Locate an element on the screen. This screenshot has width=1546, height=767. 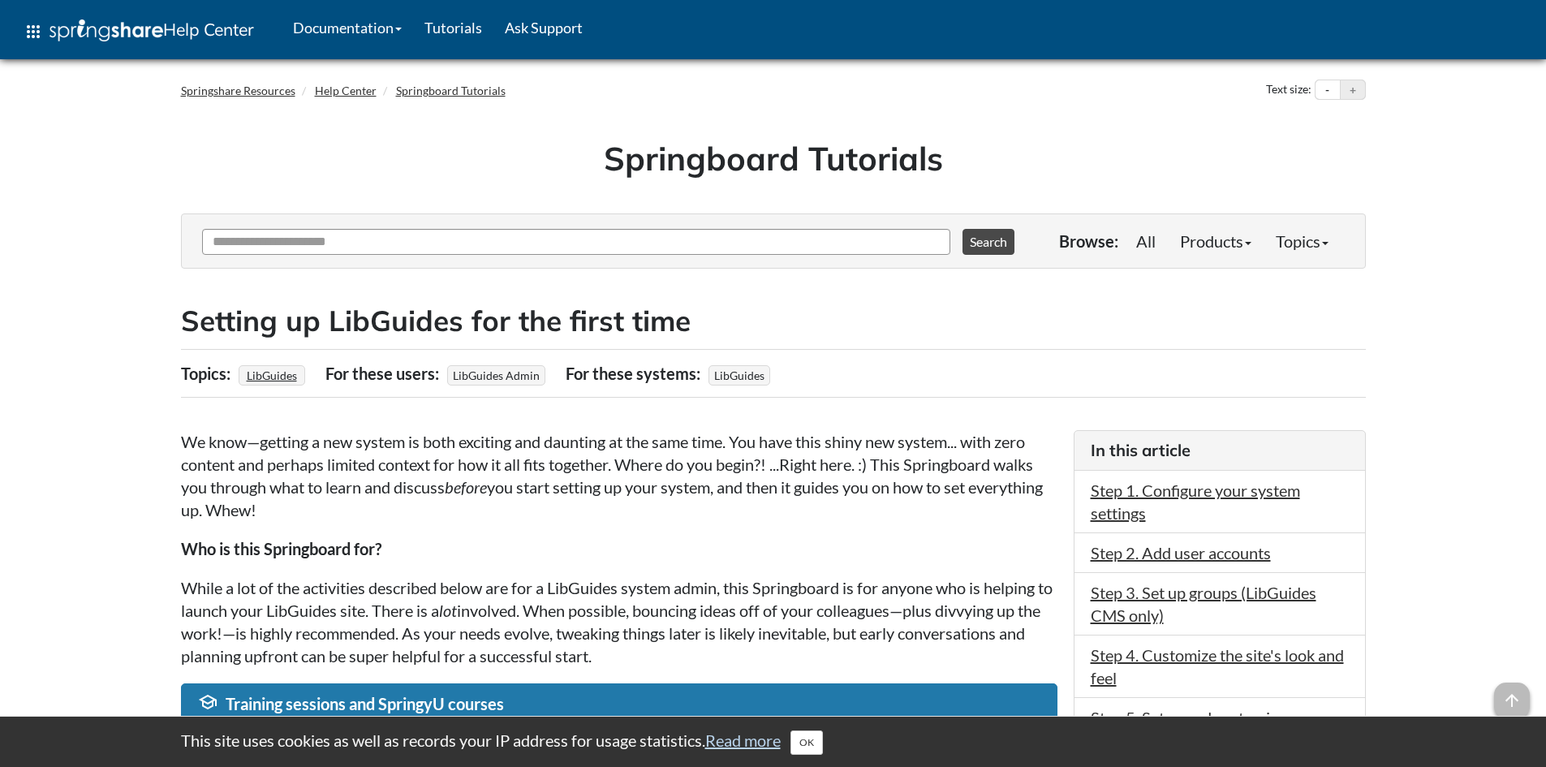
span: LibGuides is located at coordinates (739, 375).